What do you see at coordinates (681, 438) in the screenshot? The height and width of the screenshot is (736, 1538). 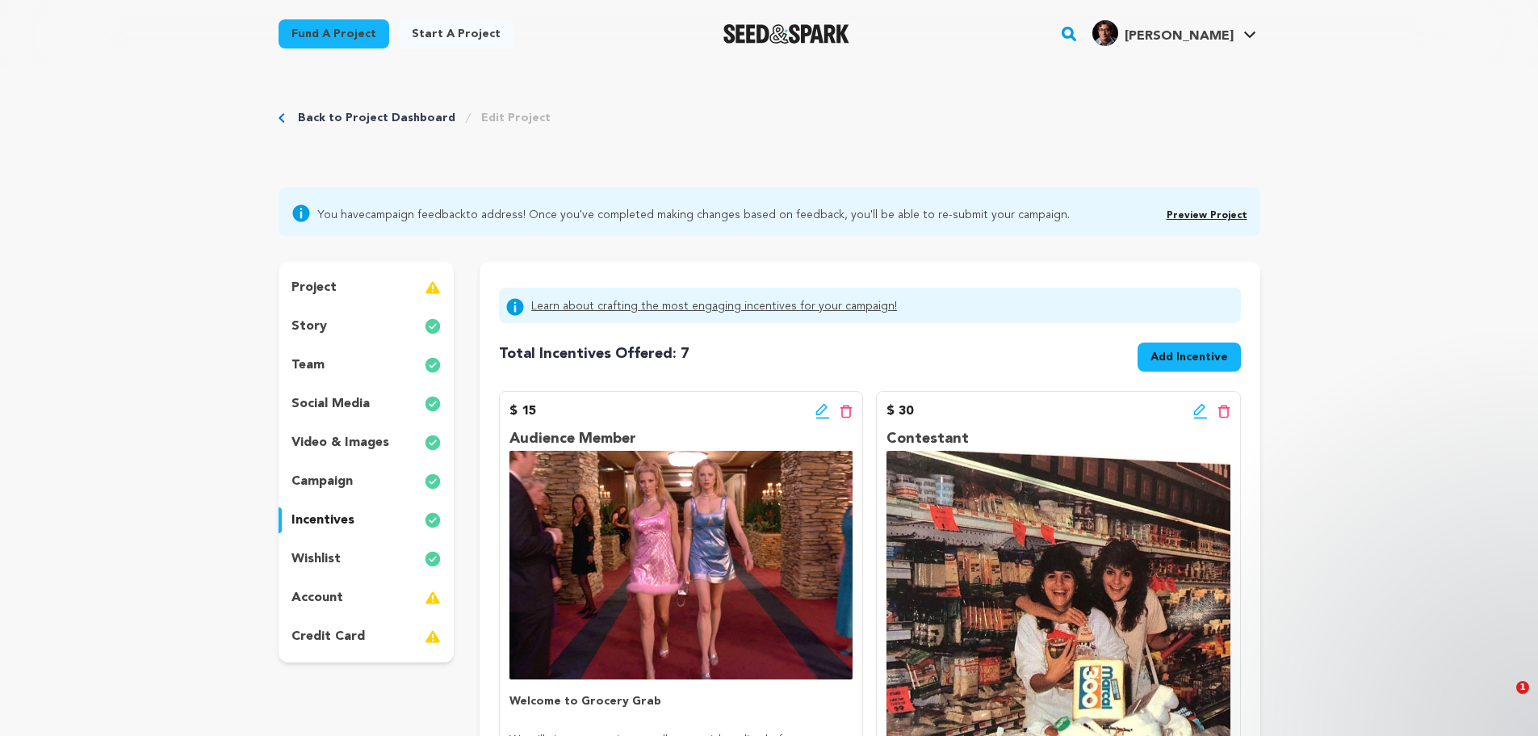 I see `p: Audience Member` at bounding box center [681, 438].